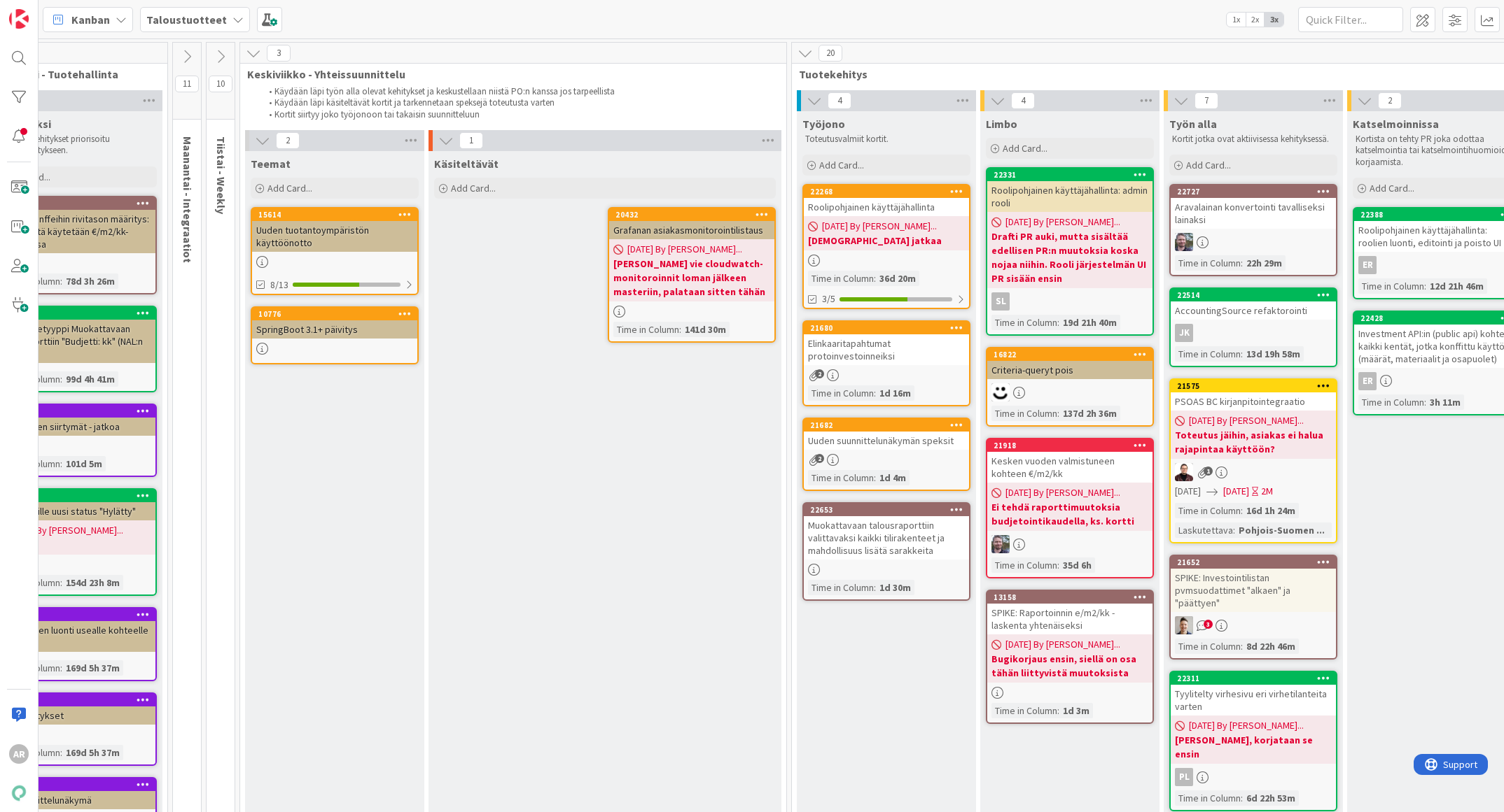 The width and height of the screenshot is (1504, 812). I want to click on p: Kortit jotka ovat aktiivisessa kehityksessä., so click(1253, 139).